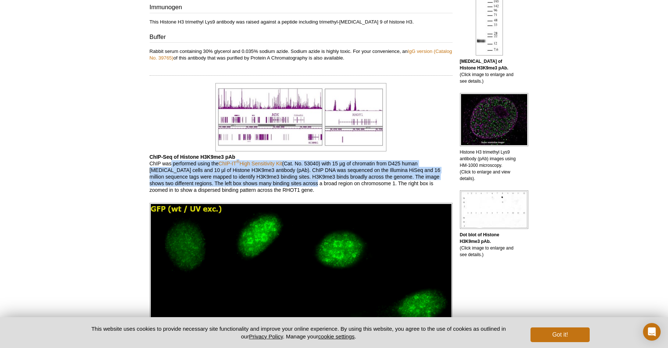 The height and width of the screenshot is (348, 668). I want to click on h3: Buffer, so click(301, 38).